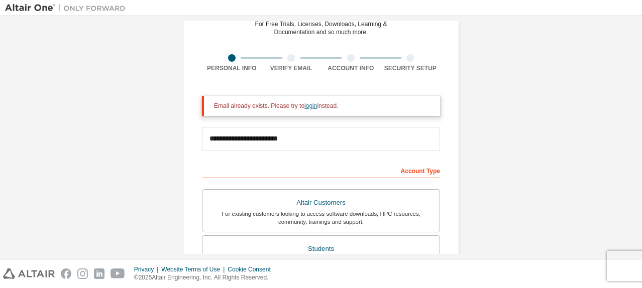 This screenshot has height=288, width=642. I want to click on div: Privacy, so click(148, 270).